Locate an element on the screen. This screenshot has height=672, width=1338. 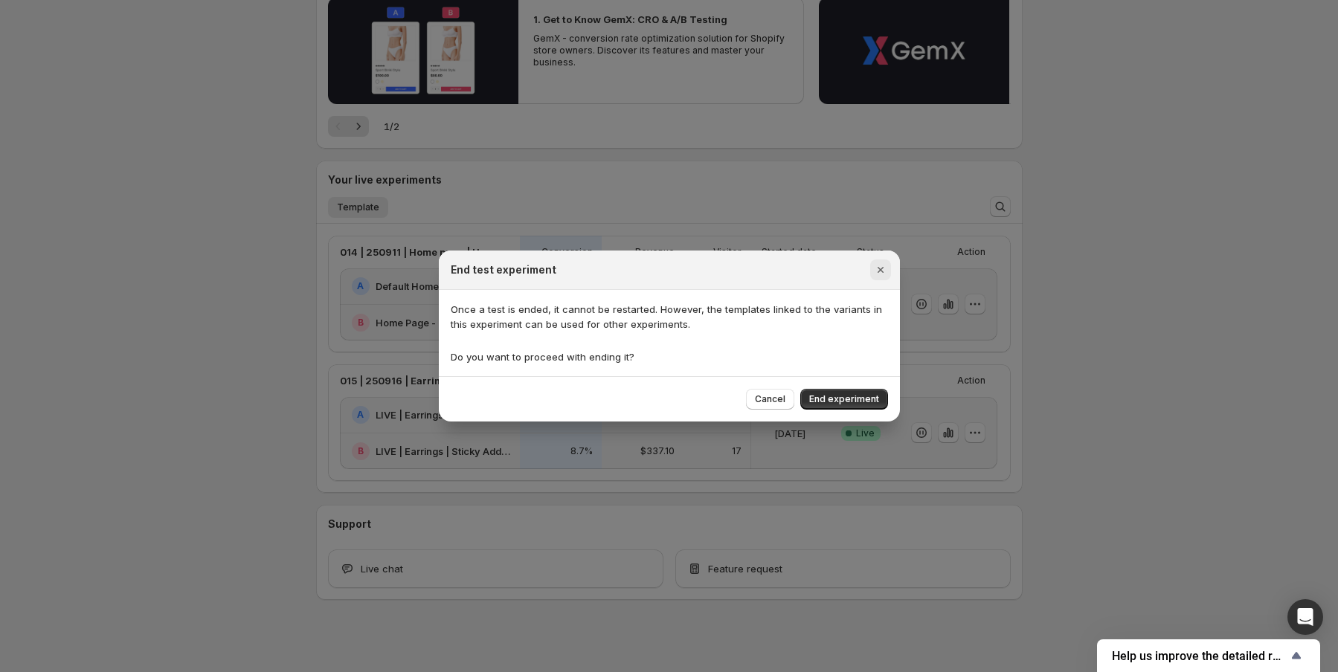
button: Show survey - Help us improve the detailed report for A/B campaigns is located at coordinates (1209, 656).